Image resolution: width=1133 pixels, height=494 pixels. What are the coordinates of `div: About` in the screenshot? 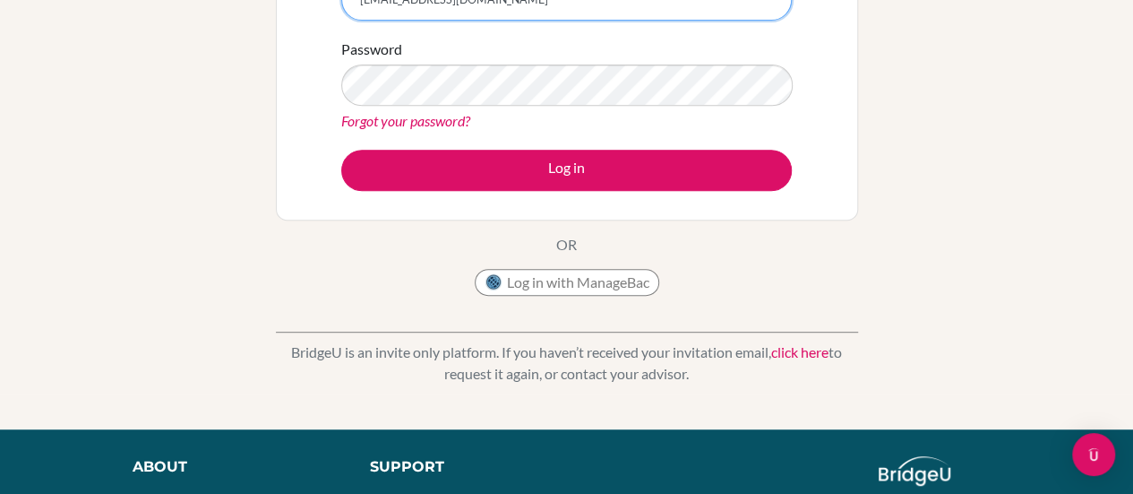 It's located at (231, 467).